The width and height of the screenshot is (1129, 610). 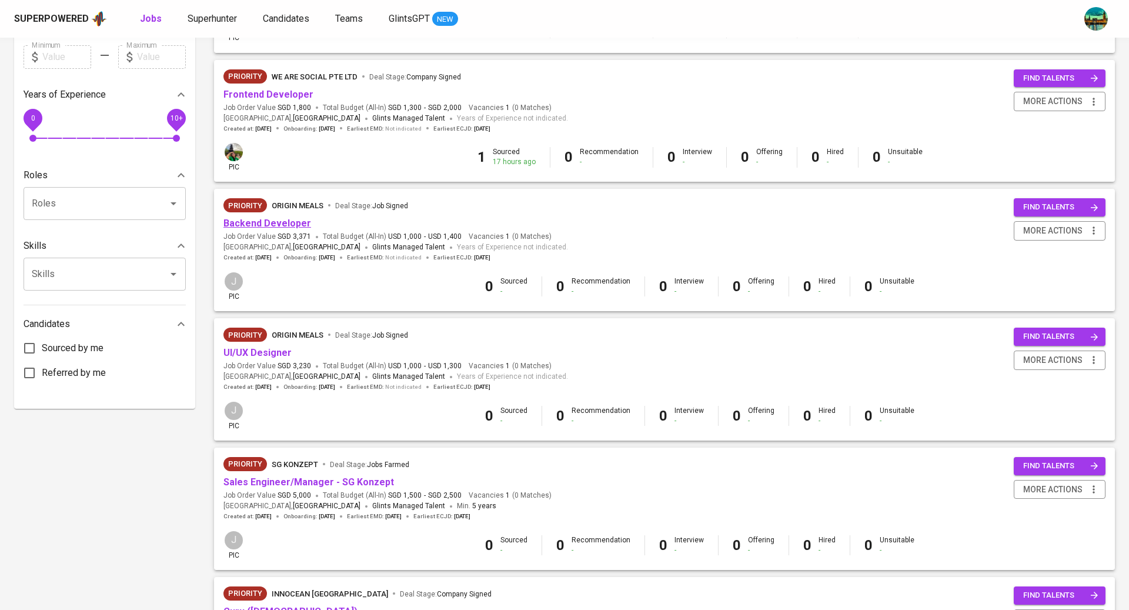 I want to click on span: SGD 2,000, so click(x=445, y=108).